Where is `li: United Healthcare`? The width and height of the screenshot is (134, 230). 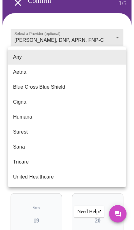 li: United Healthcare is located at coordinates (67, 177).